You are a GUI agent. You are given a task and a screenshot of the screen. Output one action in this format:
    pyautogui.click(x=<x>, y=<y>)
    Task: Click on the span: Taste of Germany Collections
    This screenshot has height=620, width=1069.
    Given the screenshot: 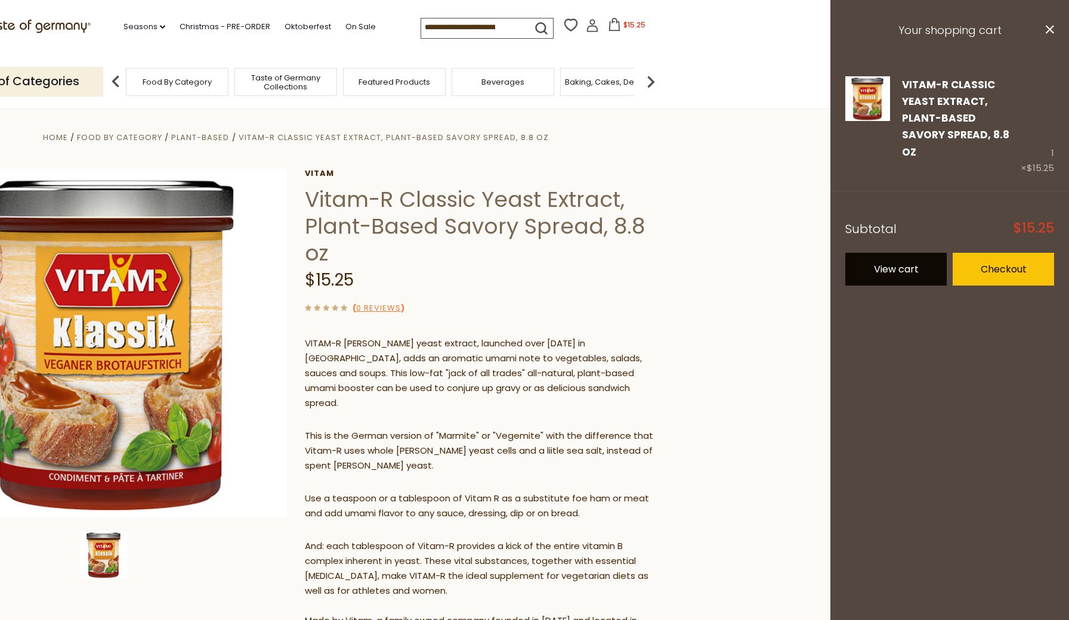 What is the action you would take?
    pyautogui.click(x=286, y=82)
    